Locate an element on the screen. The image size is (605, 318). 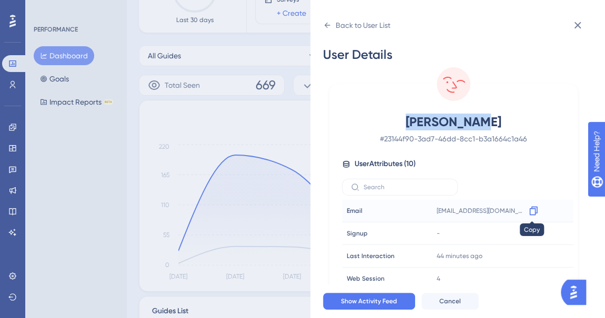
span: # 23144f90-3ad7-46dd-8cc1-b3a1664c1a46 is located at coordinates (453, 139).